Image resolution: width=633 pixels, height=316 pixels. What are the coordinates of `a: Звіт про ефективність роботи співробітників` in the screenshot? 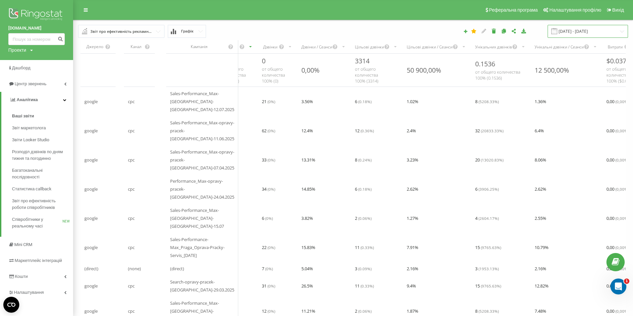 It's located at (43, 205).